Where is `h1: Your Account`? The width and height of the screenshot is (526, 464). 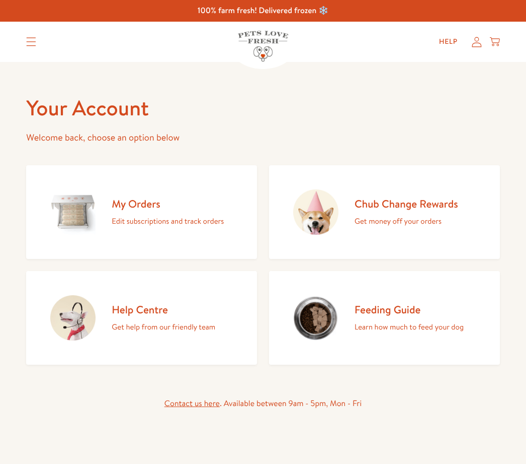
h1: Your Account is located at coordinates (263, 108).